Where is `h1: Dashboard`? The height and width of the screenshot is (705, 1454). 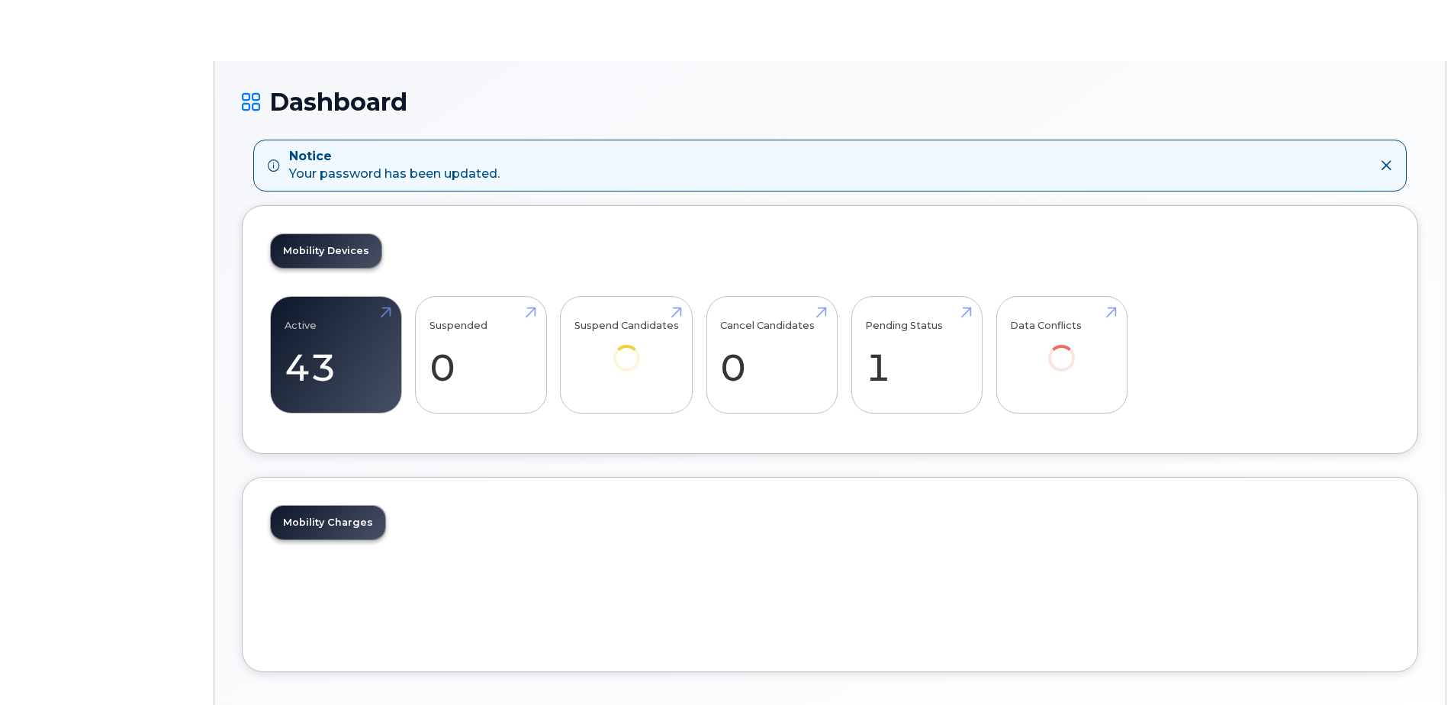
h1: Dashboard is located at coordinates (830, 101).